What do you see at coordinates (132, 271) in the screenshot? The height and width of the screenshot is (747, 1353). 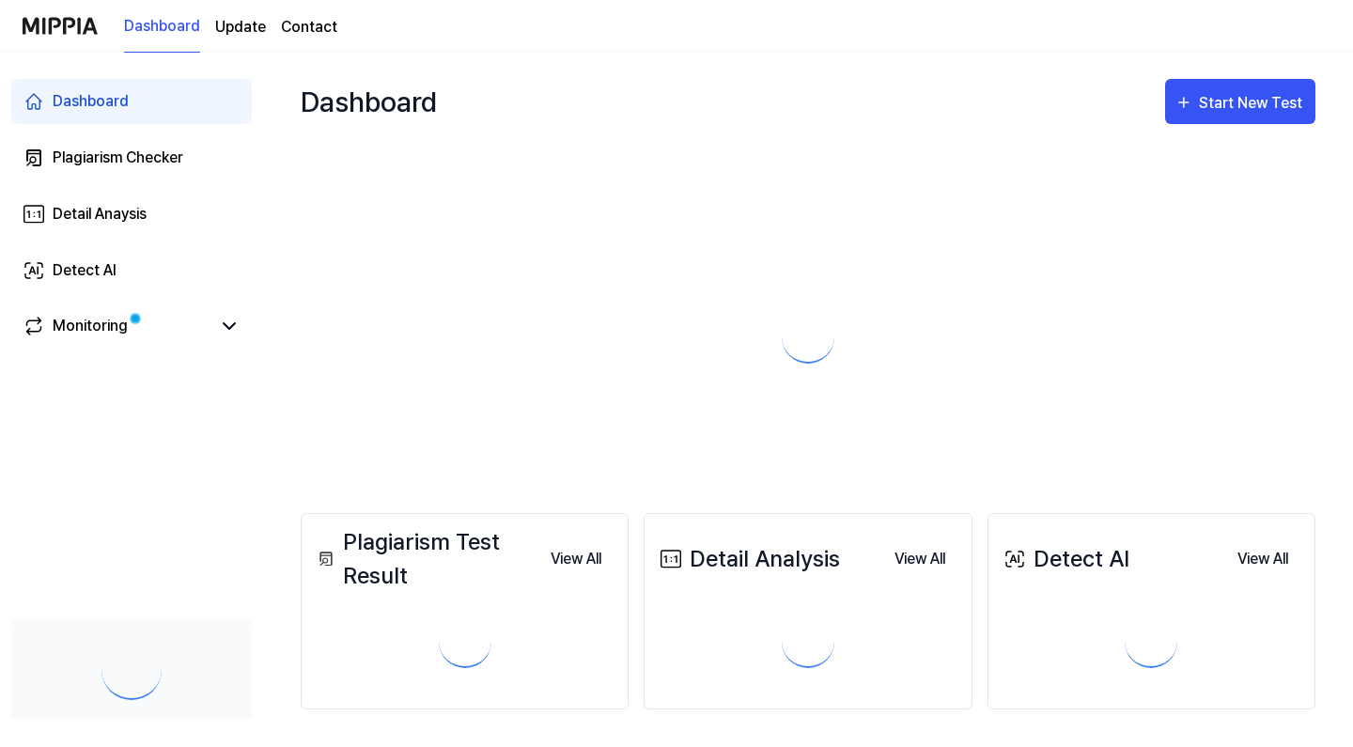 I see `a: Detect AI` at bounding box center [132, 271].